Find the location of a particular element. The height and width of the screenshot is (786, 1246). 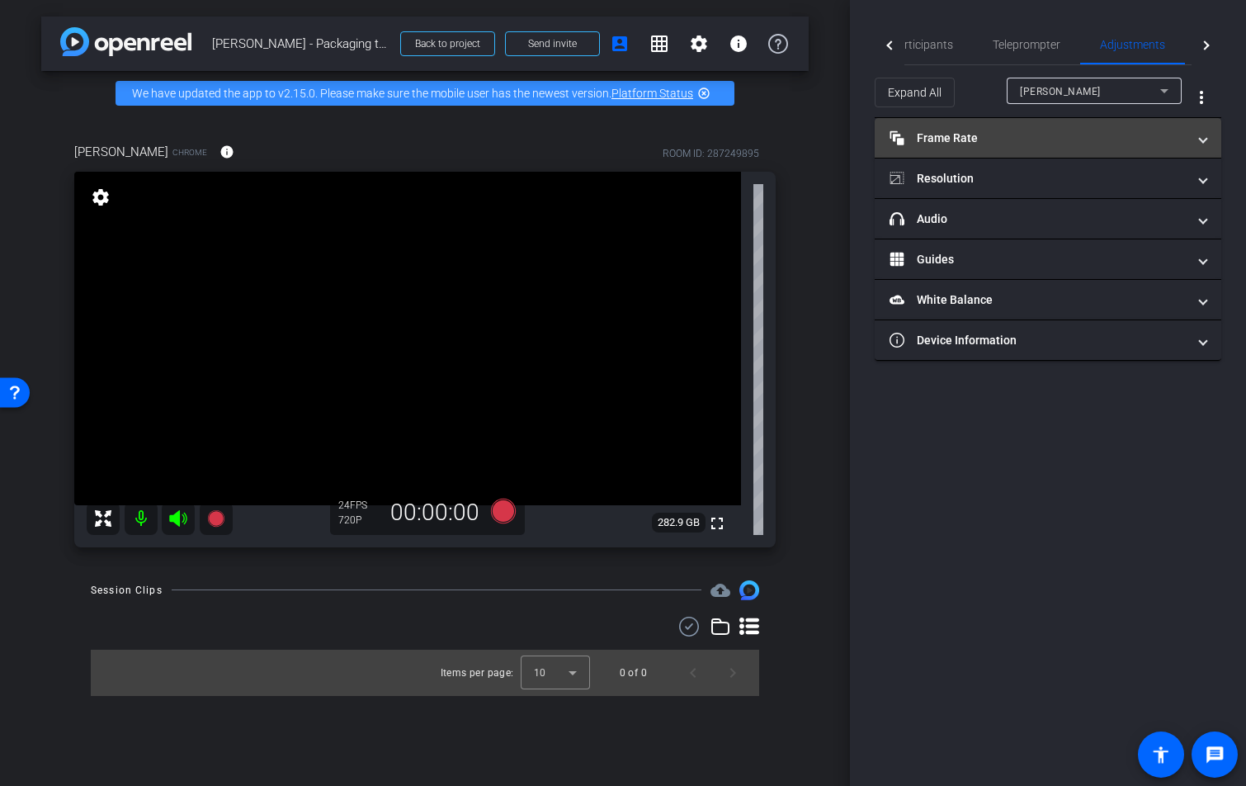

div: 24 is located at coordinates (359, 505).